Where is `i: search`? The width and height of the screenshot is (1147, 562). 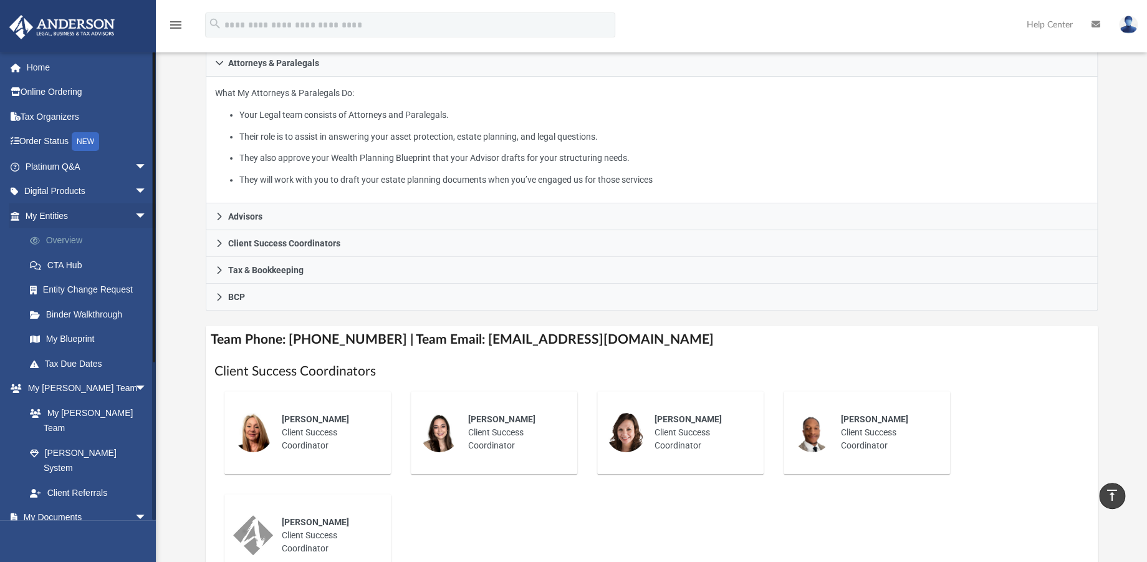 i: search is located at coordinates (215, 24).